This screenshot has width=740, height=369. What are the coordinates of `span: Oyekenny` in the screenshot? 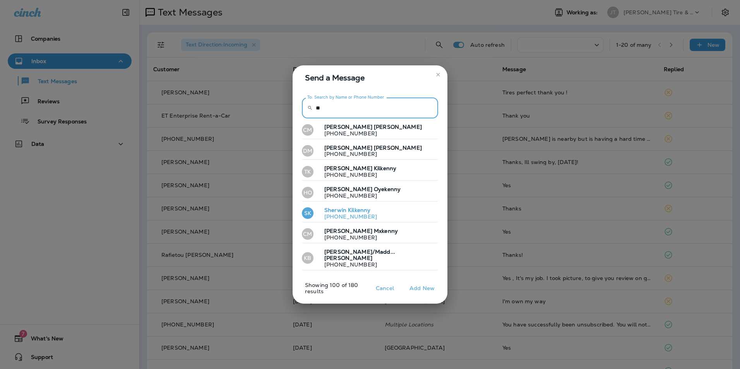 It's located at (387, 189).